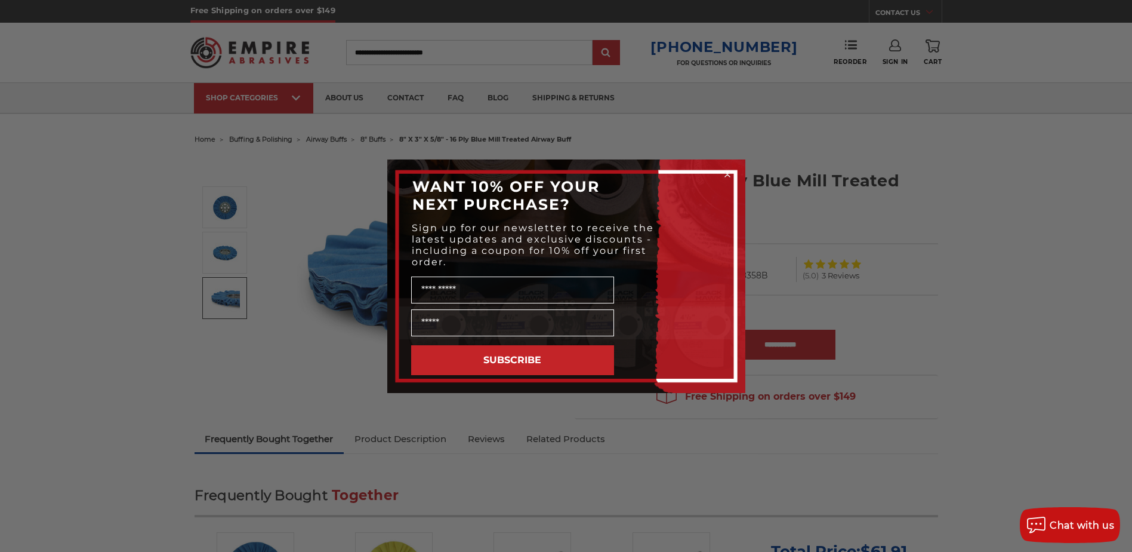 The image size is (1132, 552). What do you see at coordinates (1070, 525) in the screenshot?
I see `button: Chat with us` at bounding box center [1070, 525].